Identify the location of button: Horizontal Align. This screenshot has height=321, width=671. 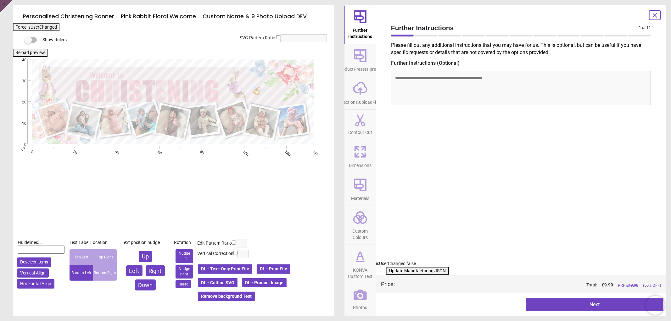
(36, 284).